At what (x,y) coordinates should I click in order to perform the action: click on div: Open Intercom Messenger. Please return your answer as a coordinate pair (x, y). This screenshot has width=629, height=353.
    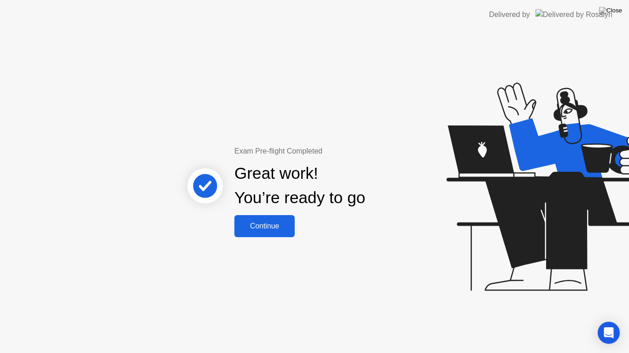
    Looking at the image, I should click on (608, 333).